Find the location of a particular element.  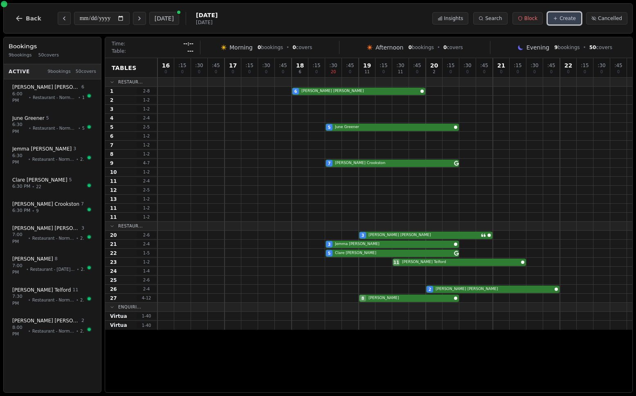

span: 12 is located at coordinates (113, 190).